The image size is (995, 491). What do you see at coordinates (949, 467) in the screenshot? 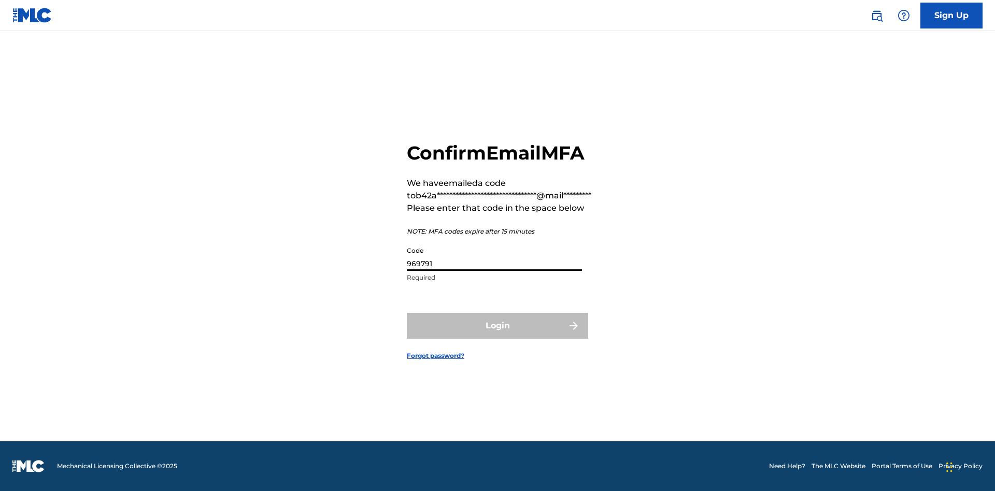
I see `div: Drag` at bounding box center [949, 467].